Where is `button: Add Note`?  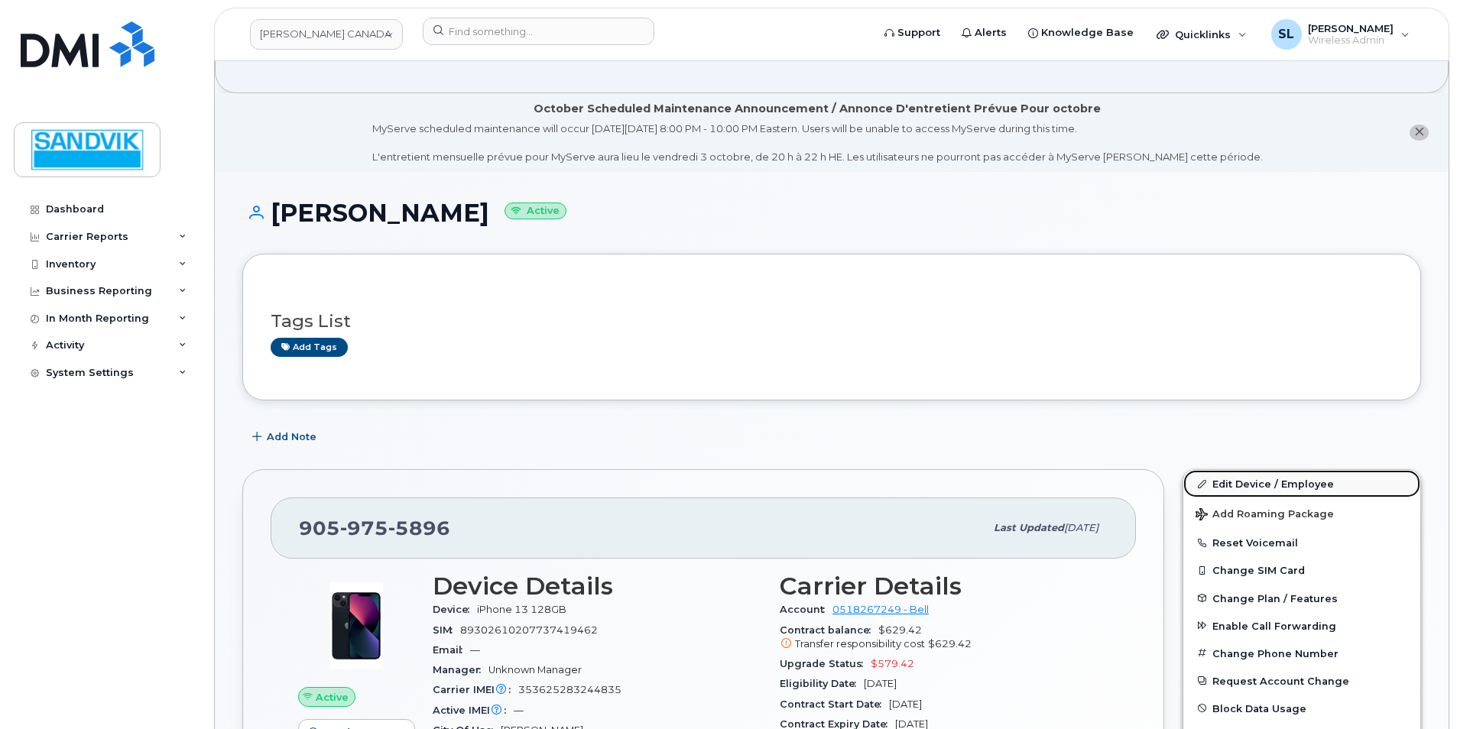 button: Add Note is located at coordinates (286, 437).